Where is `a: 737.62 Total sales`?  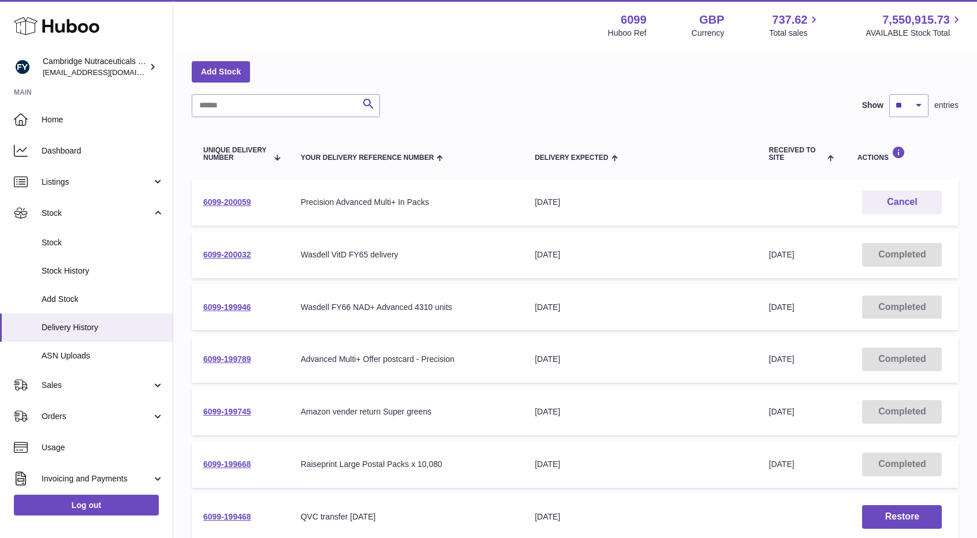
a: 737.62 Total sales is located at coordinates (794, 25).